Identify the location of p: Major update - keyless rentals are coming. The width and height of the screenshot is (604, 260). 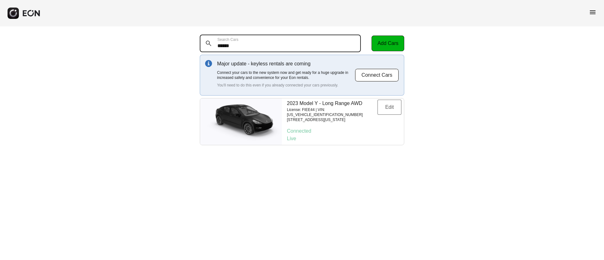
(286, 64).